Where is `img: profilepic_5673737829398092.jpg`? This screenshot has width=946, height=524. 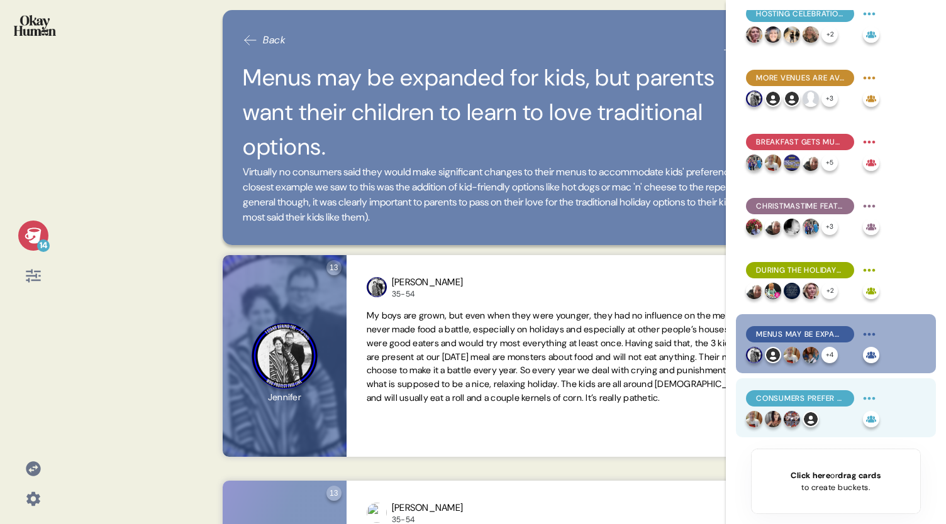
img: profilepic_5673737829398092.jpg is located at coordinates (792, 419).